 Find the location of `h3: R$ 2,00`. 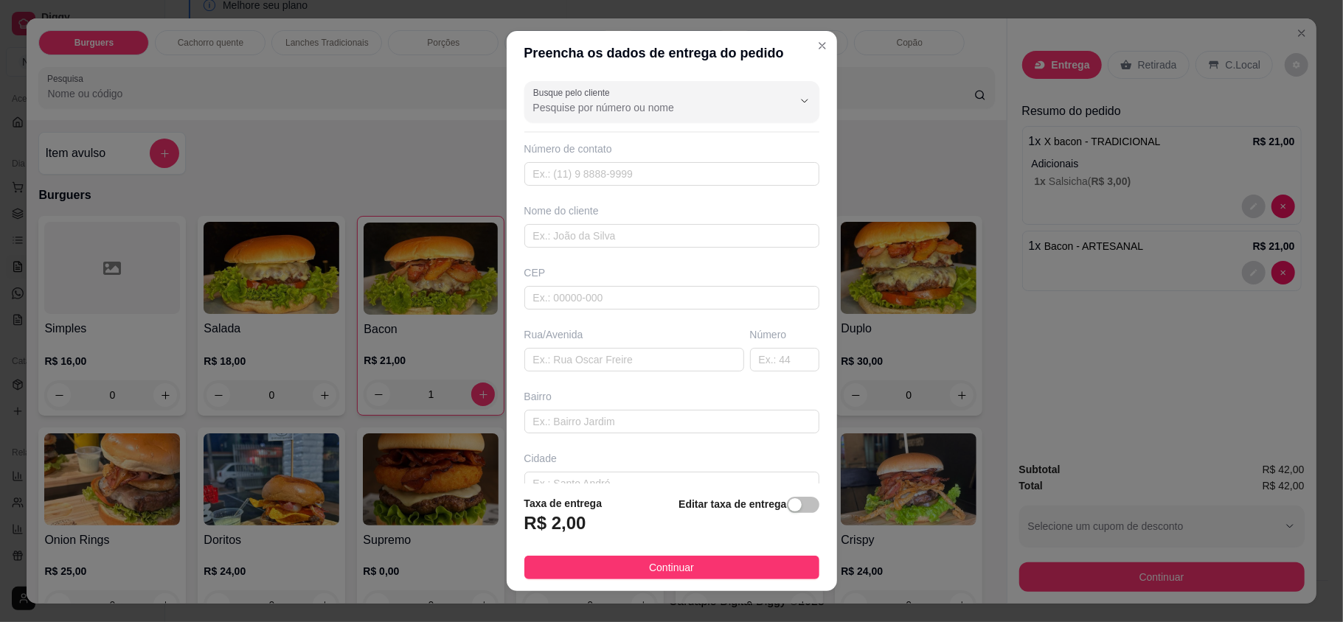

h3: R$ 2,00 is located at coordinates (555, 523).